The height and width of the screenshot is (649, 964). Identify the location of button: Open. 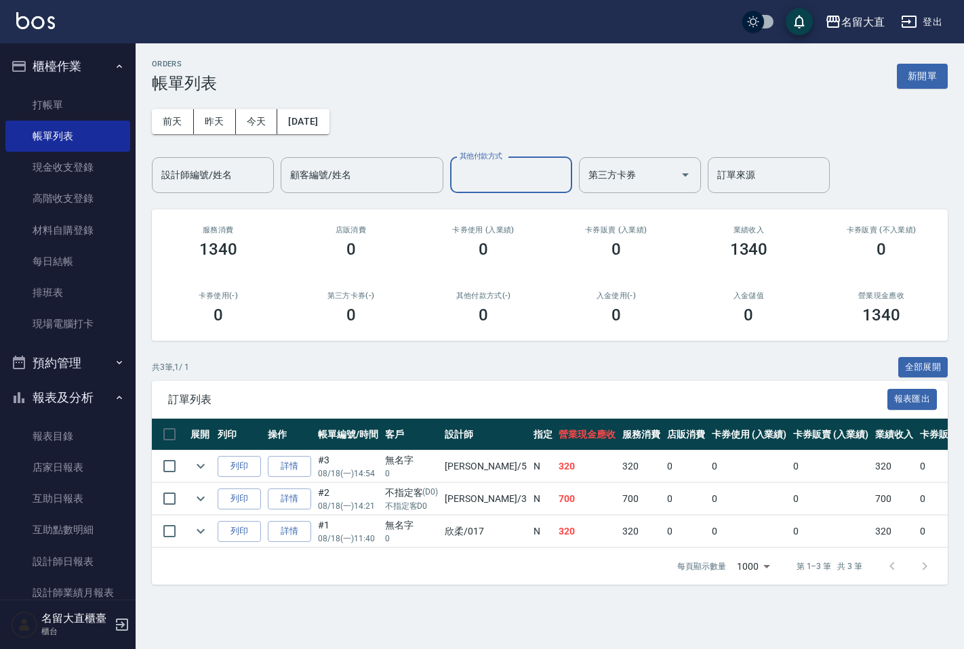
(685, 175).